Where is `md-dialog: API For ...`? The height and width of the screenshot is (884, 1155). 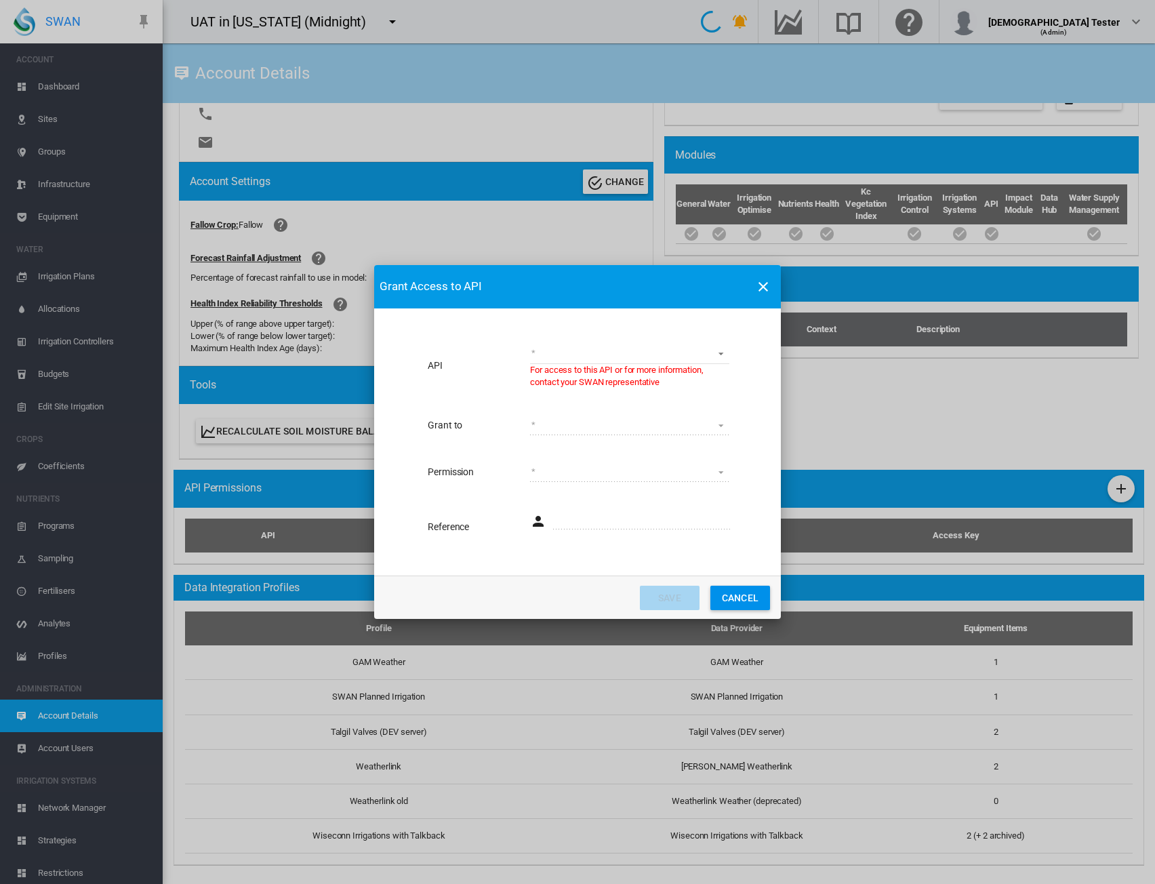
md-dialog: API For ... is located at coordinates (578, 442).